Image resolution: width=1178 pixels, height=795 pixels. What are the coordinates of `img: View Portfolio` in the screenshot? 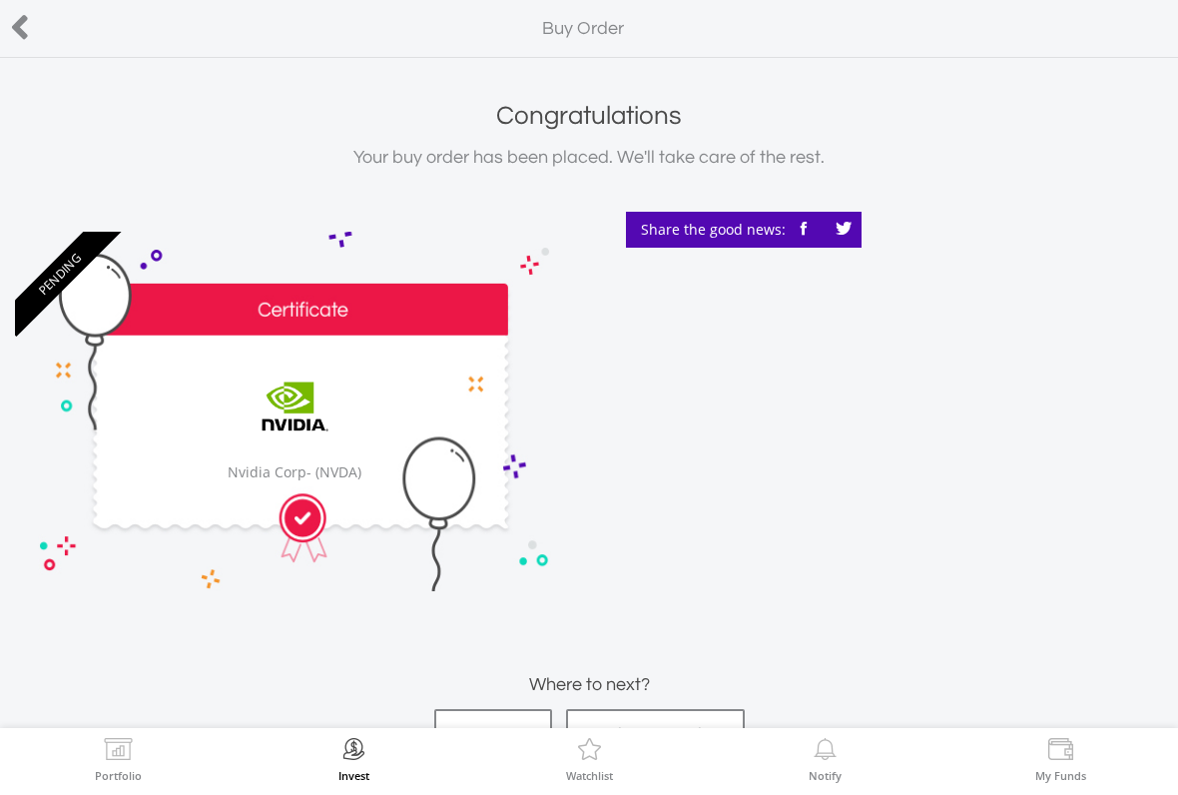 It's located at (118, 752).